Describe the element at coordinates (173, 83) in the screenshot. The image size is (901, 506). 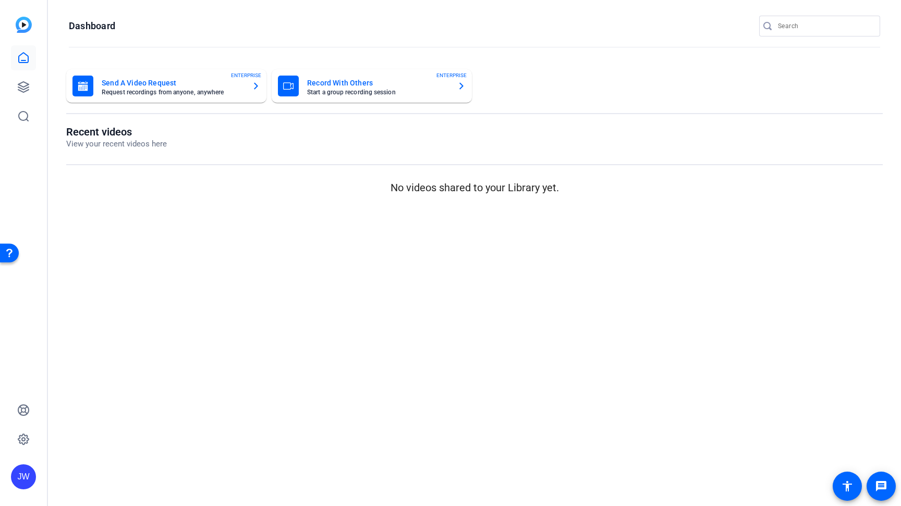
I see `mat-card-title: Send A Video Request` at that location.